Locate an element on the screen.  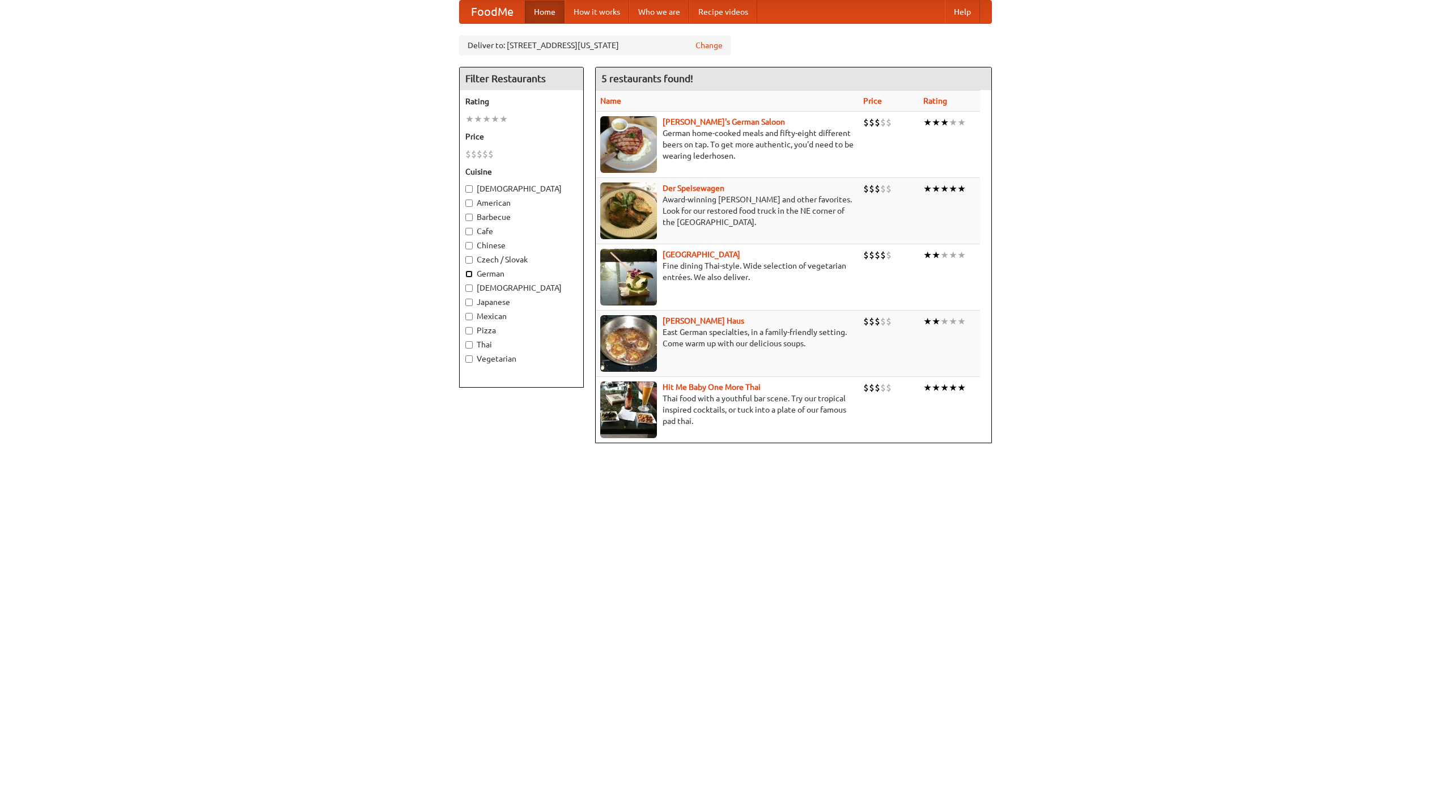
input: Mexican is located at coordinates (469, 316).